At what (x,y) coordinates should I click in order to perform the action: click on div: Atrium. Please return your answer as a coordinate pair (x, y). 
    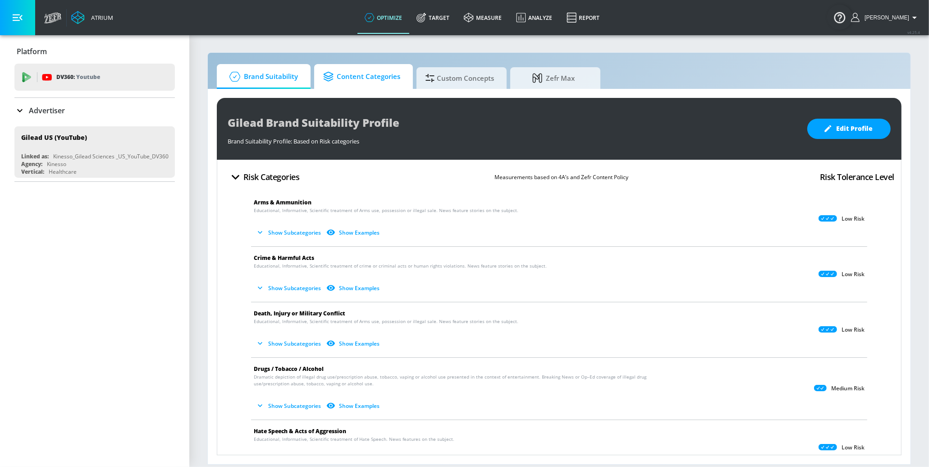
    Looking at the image, I should click on (100, 18).